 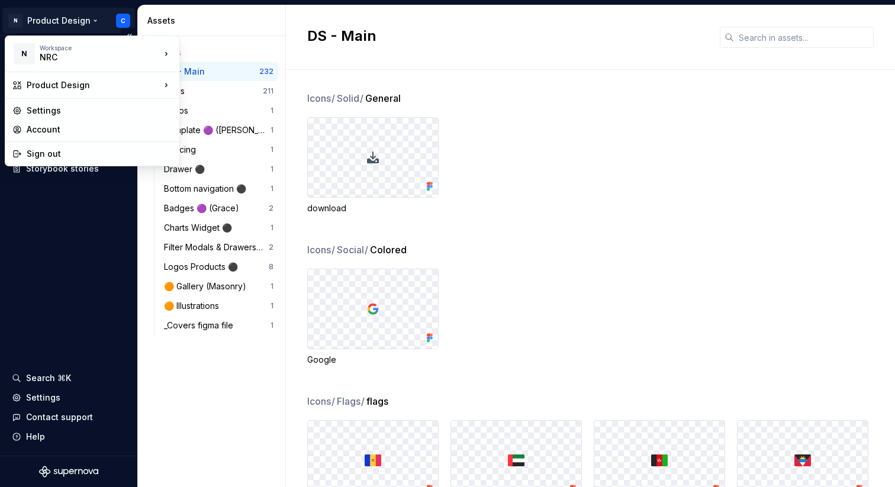 I want to click on div: Settings, so click(x=99, y=111).